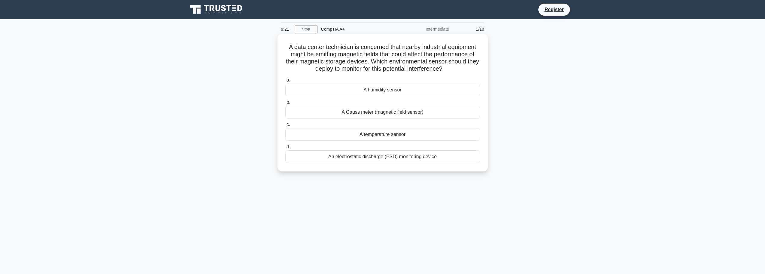  Describe the element at coordinates (288, 80) in the screenshot. I see `span: a.` at that location.